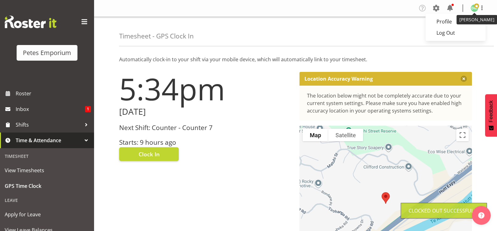 The height and width of the screenshot is (231, 497). What do you see at coordinates (481, 216) in the screenshot?
I see `img: help-xxl-2.png` at bounding box center [481, 216].